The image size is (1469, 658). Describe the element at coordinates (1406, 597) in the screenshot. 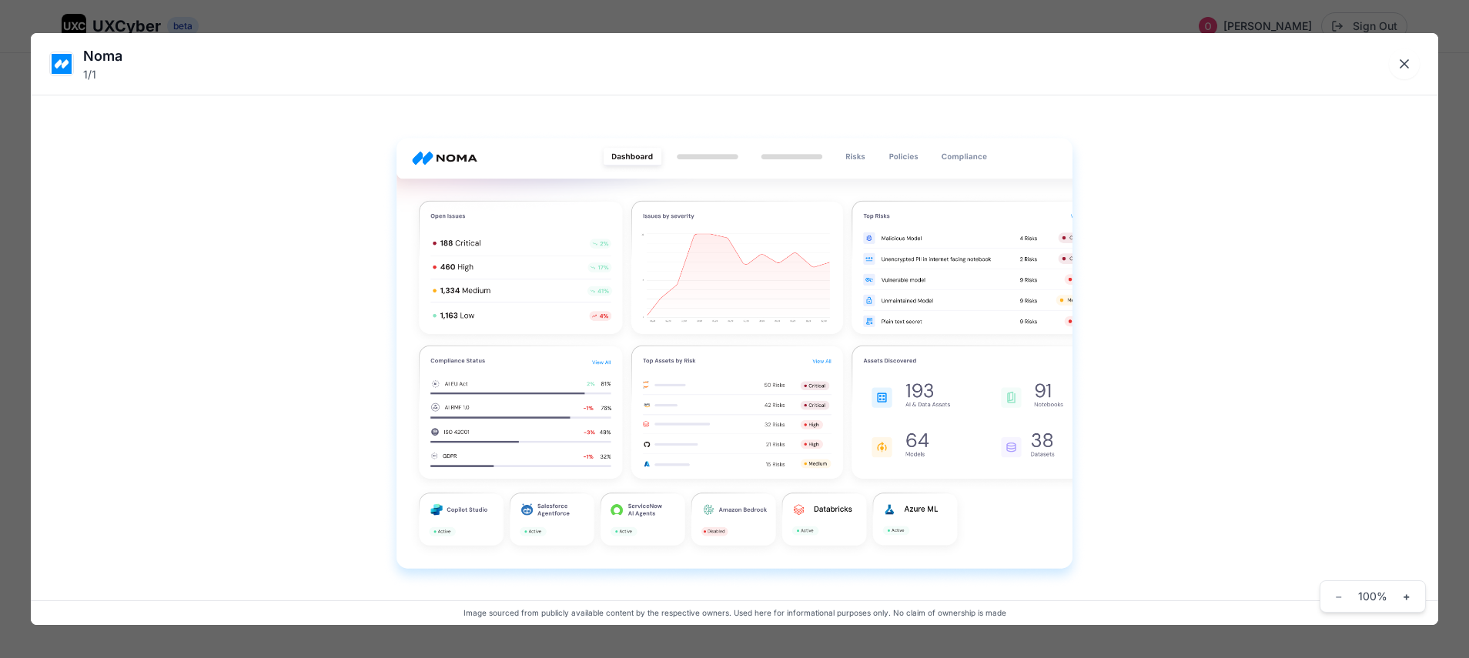

I see `button: Zoom in` at that location.